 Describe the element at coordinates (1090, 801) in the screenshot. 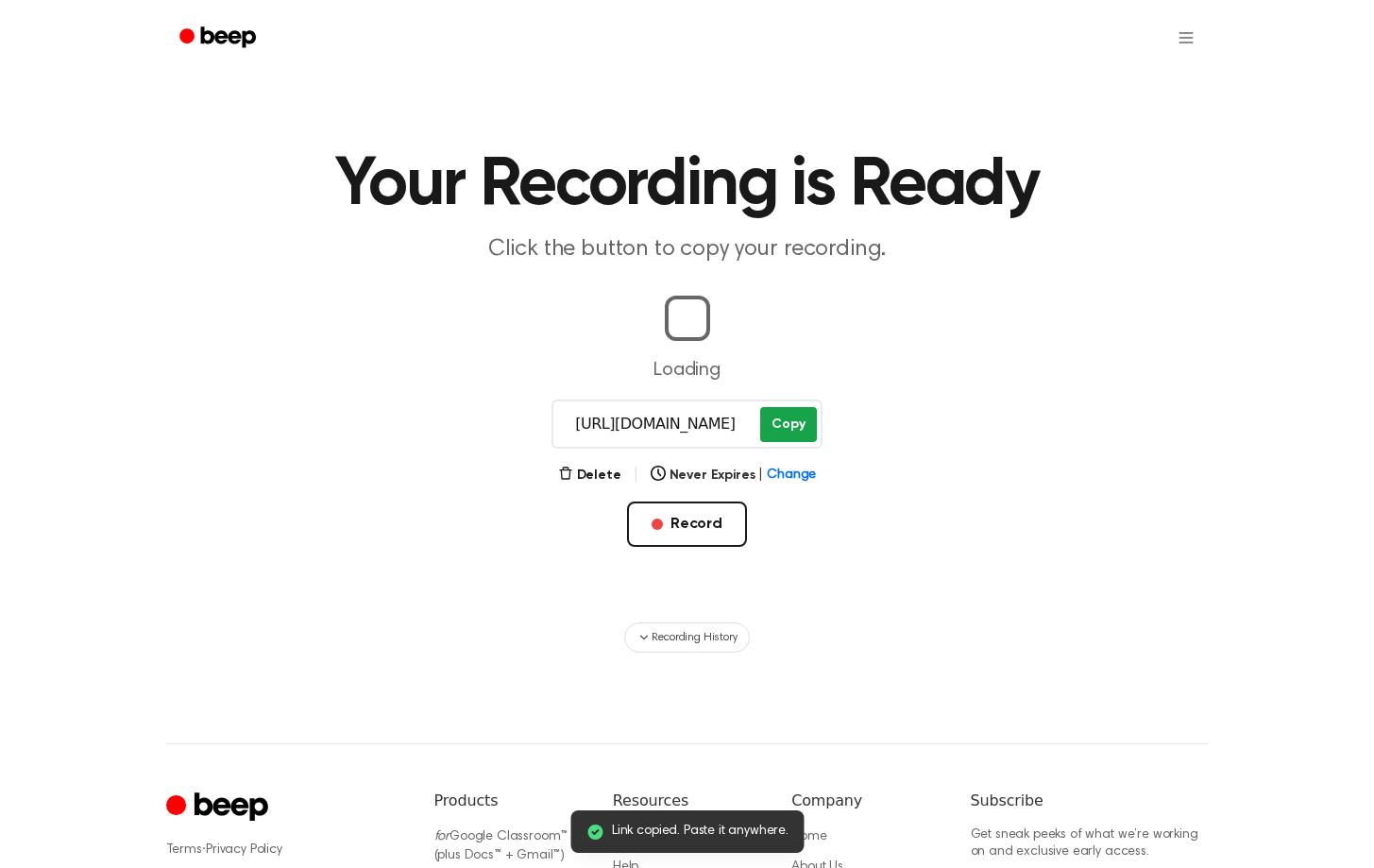

I see `h6: Subscribe` at that location.